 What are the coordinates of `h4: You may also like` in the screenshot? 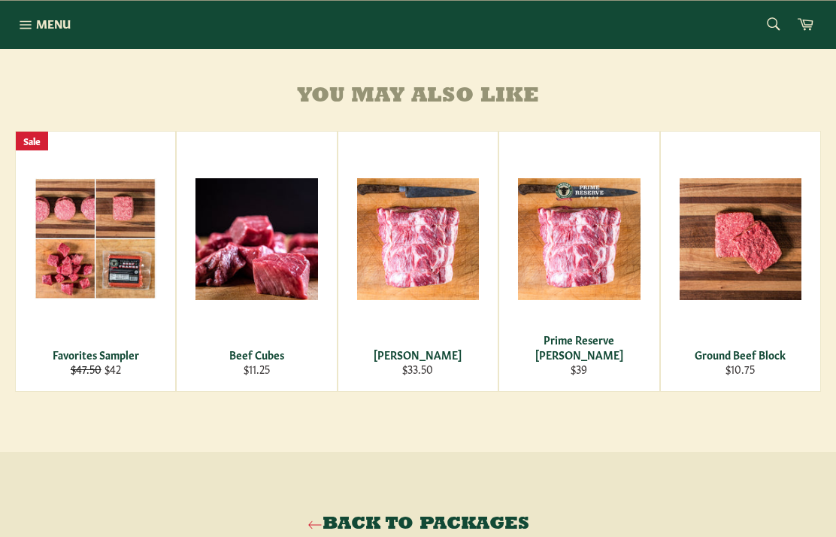 It's located at (418, 96).